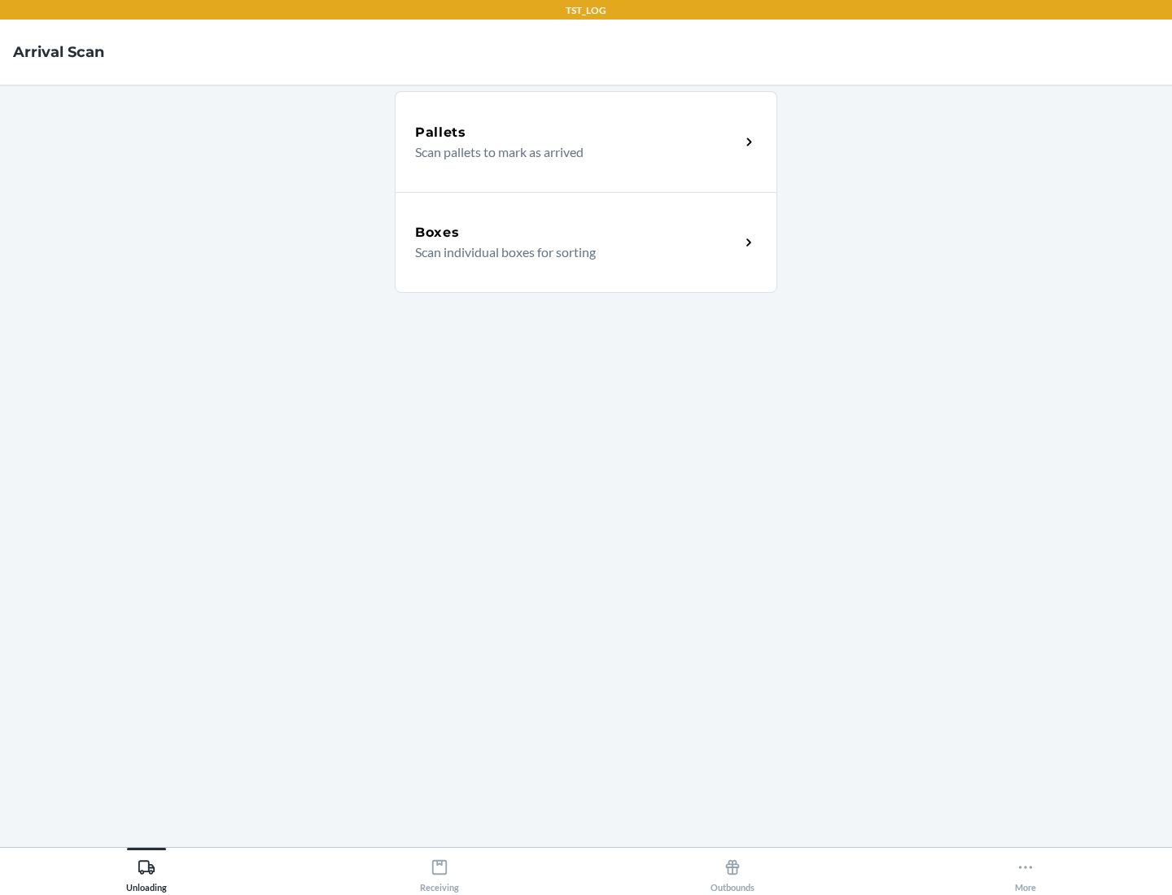  Describe the element at coordinates (439, 870) in the screenshot. I see `button: Receiving` at that location.